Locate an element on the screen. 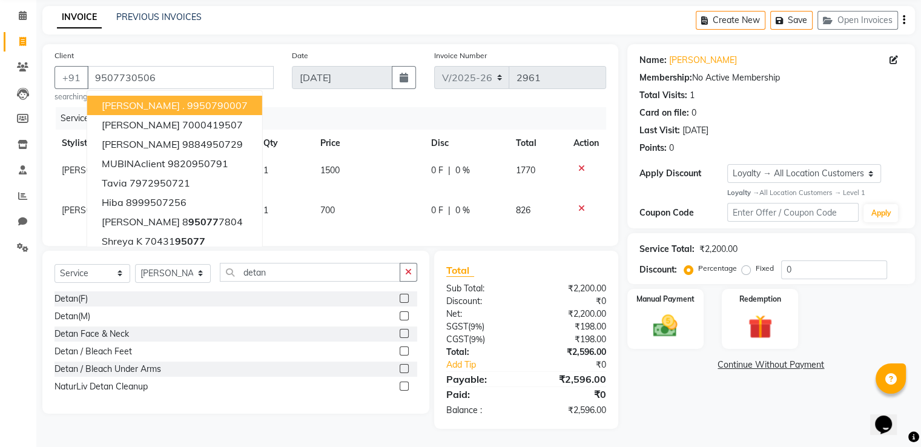 The height and width of the screenshot is (447, 921). div: Detan(M) is located at coordinates (72, 316).